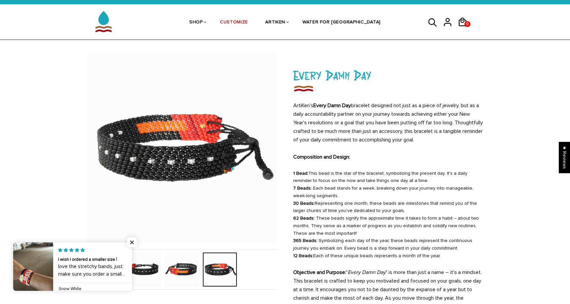 This screenshot has width=570, height=304. Describe the element at coordinates (388, 178) in the screenshot. I see `li: This bead is the star of the bracelet, symbolizing the present day. It's a daily reminder to focu...` at that location.